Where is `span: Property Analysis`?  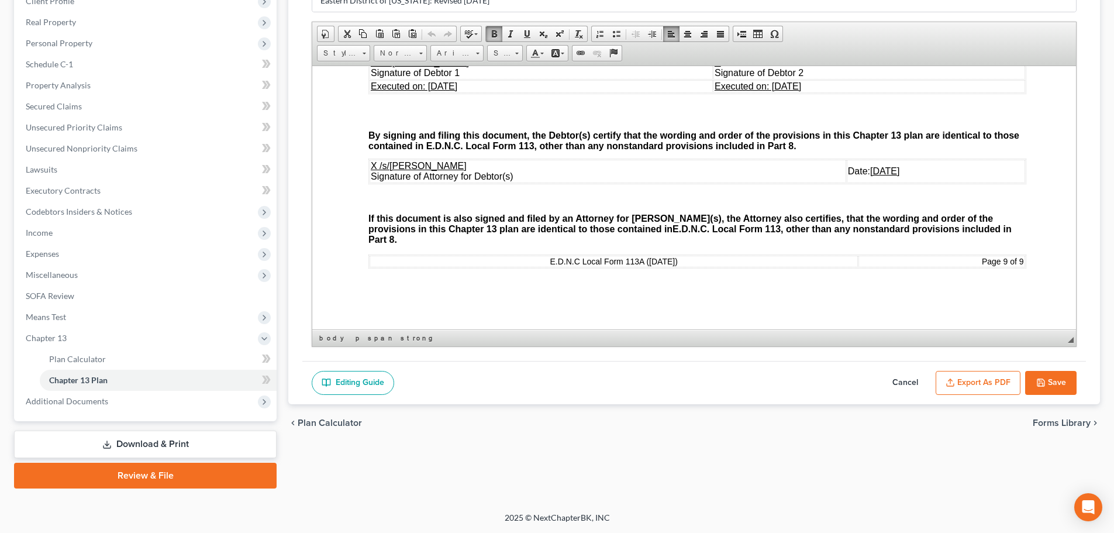 span: Property Analysis is located at coordinates (58, 85).